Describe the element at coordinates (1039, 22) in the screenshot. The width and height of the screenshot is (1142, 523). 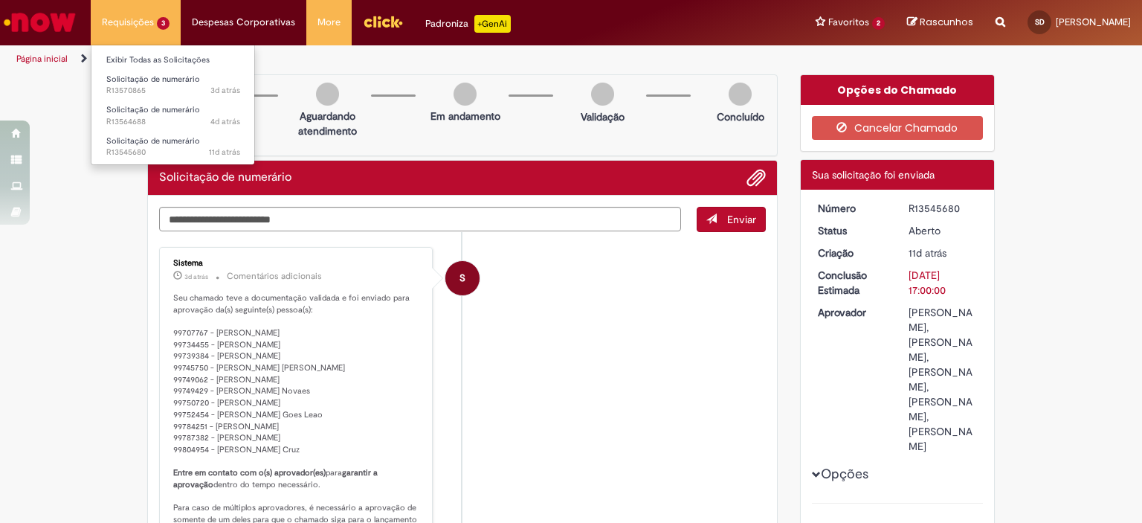
I see `span: SD` at that location.